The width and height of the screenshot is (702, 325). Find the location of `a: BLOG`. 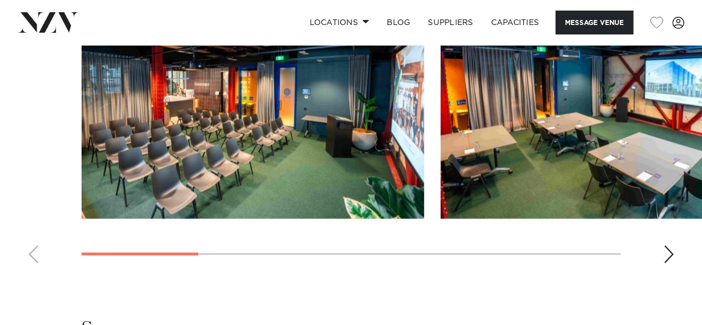

a: BLOG is located at coordinates (398, 22).